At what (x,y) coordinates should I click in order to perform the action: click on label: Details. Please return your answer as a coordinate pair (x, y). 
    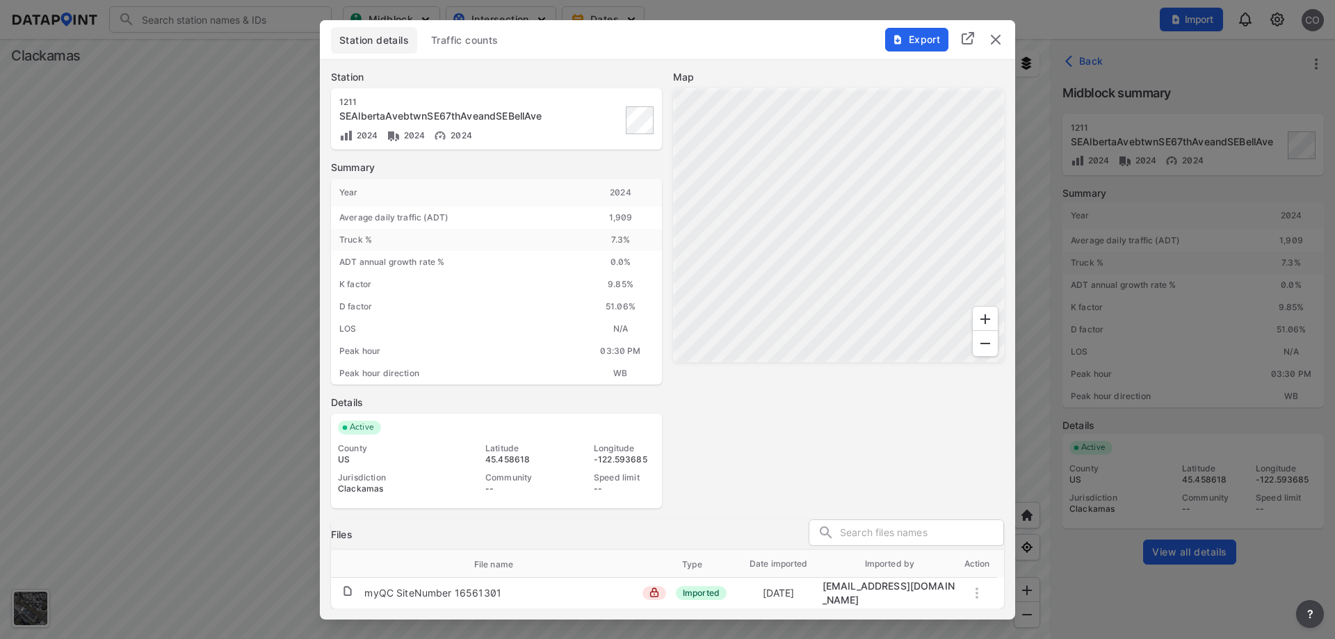
    Looking at the image, I should click on (497, 403).